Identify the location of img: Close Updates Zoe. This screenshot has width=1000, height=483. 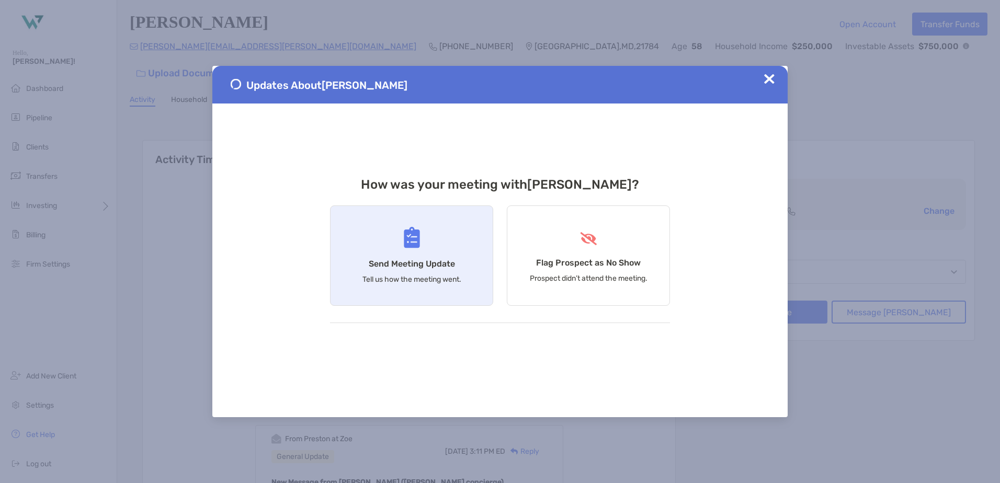
(770, 79).